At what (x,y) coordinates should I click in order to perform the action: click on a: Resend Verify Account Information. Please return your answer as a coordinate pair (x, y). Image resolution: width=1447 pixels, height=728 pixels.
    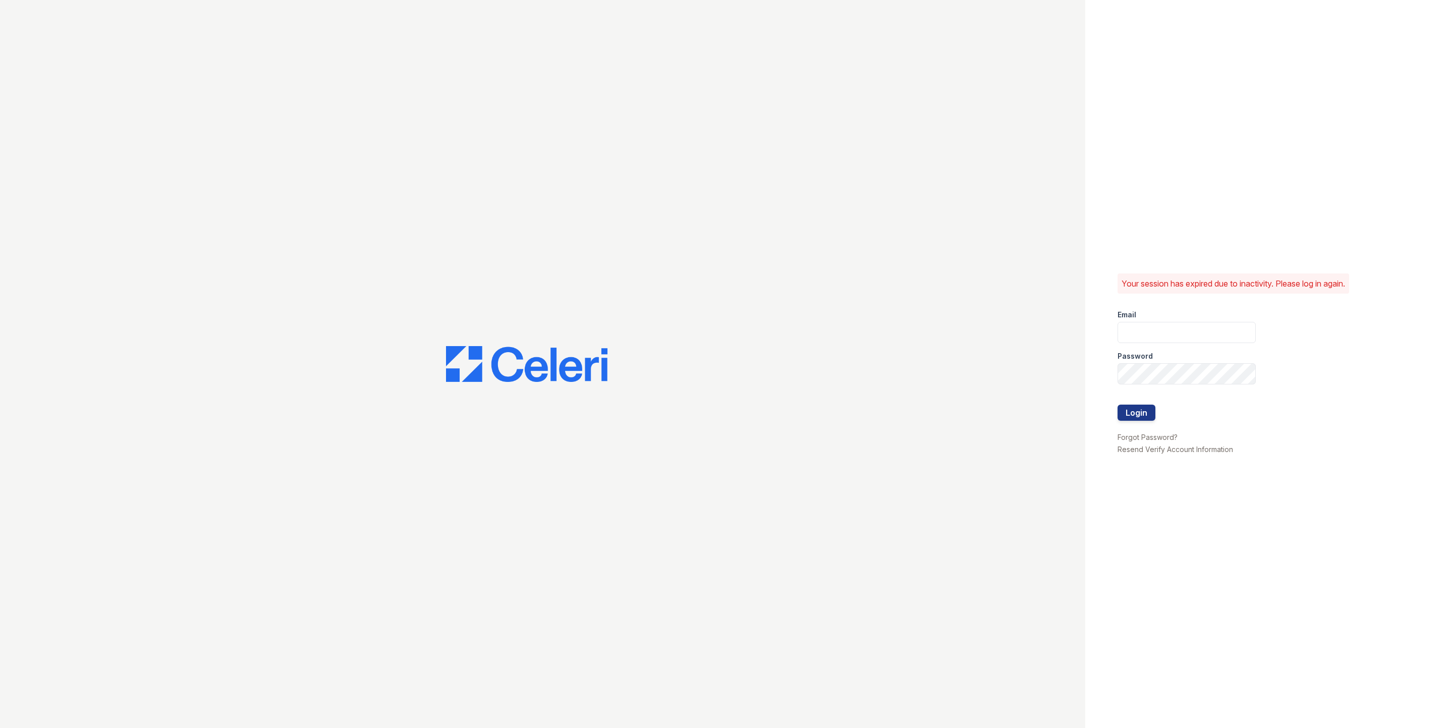
    Looking at the image, I should click on (1175, 449).